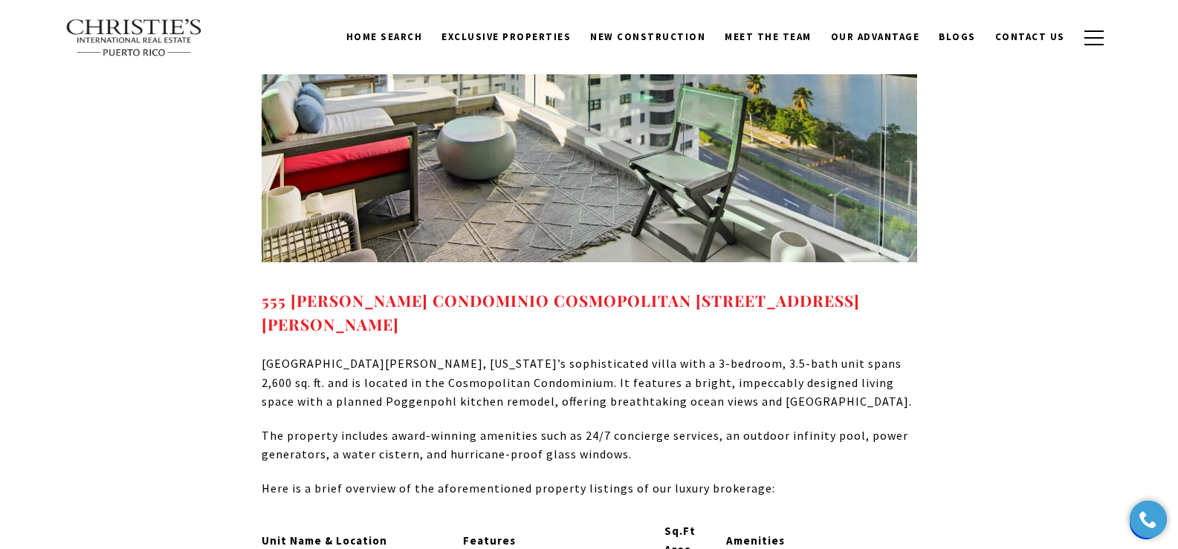  What do you see at coordinates (585, 445) in the screenshot?
I see `span: The property includes award-winning amenities such as 24/7 concierge services, an outdoor infinit...` at bounding box center [585, 445].